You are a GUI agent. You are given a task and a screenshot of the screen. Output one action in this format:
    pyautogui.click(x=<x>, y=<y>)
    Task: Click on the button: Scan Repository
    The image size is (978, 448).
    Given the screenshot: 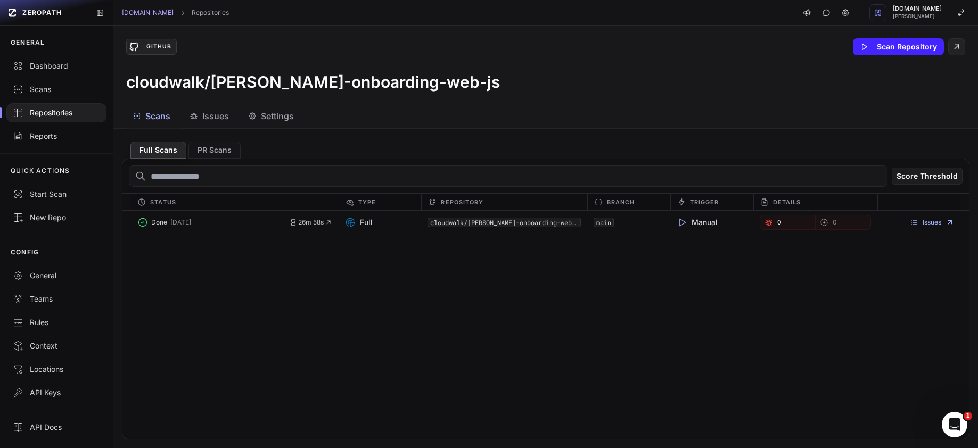 What is the action you would take?
    pyautogui.click(x=898, y=47)
    